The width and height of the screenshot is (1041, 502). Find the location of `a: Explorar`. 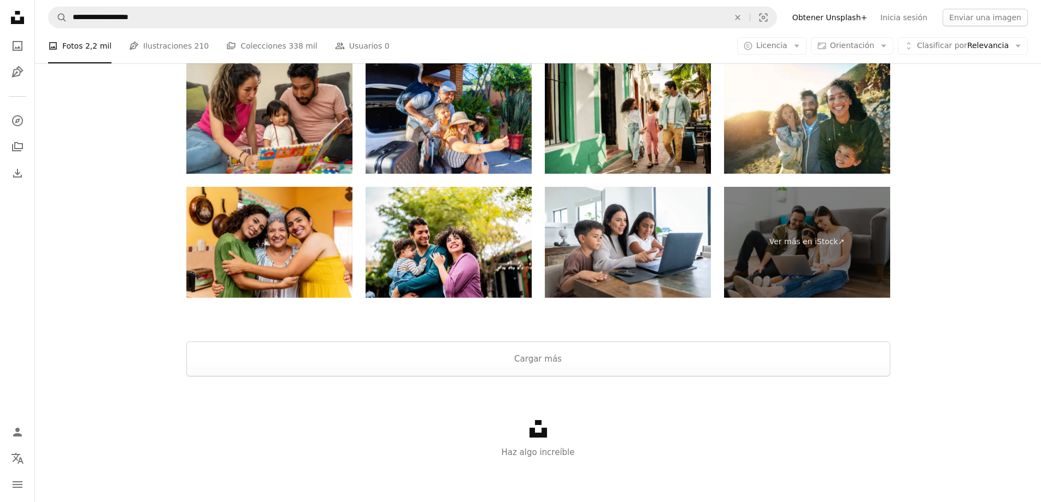

a: Explorar is located at coordinates (17, 121).